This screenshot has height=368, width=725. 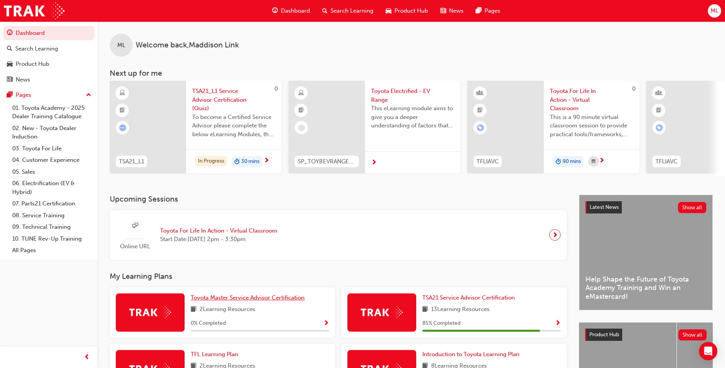 What do you see at coordinates (34, 11) in the screenshot?
I see `a: Trak` at bounding box center [34, 11].